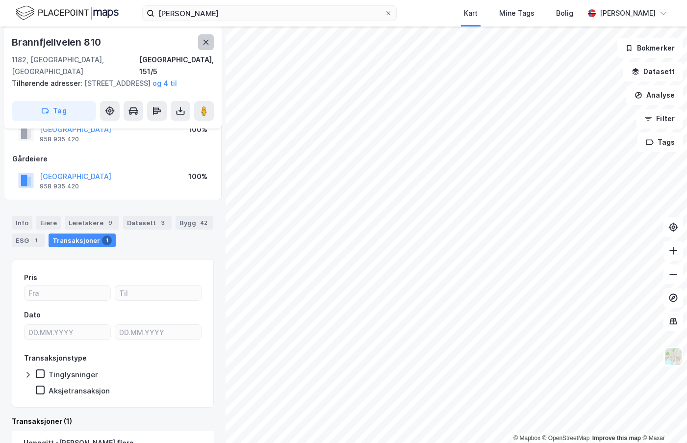  Describe the element at coordinates (113, 159) in the screenshot. I see `div: Gårdeiere` at that location.